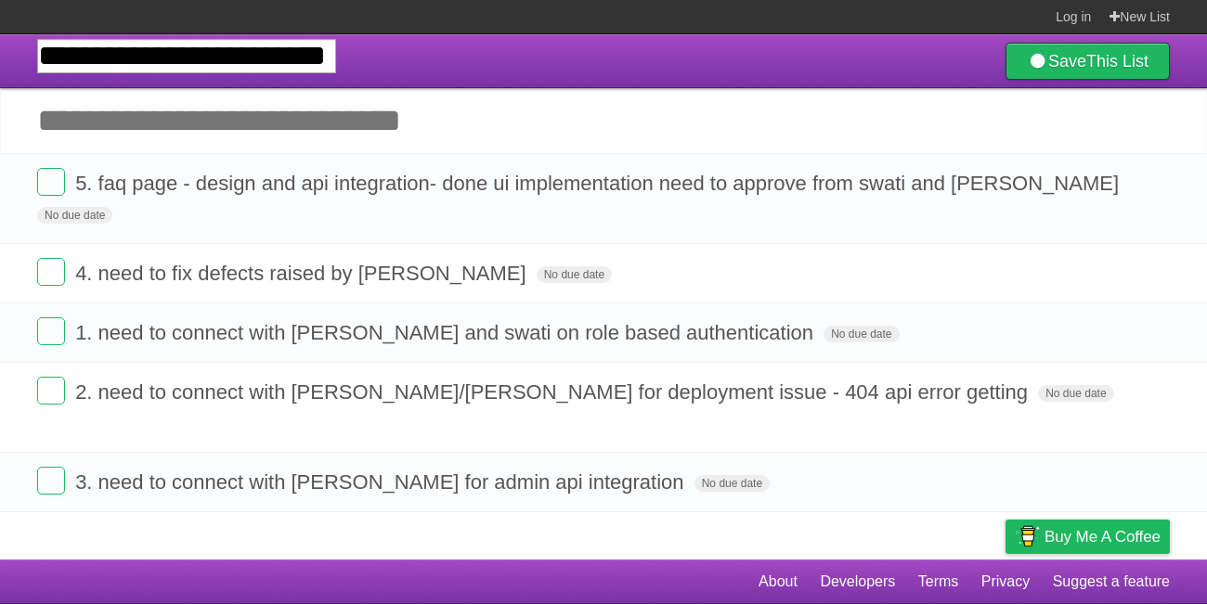 The height and width of the screenshot is (604, 1207). Describe the element at coordinates (1117, 61) in the screenshot. I see `b: This List` at that location.